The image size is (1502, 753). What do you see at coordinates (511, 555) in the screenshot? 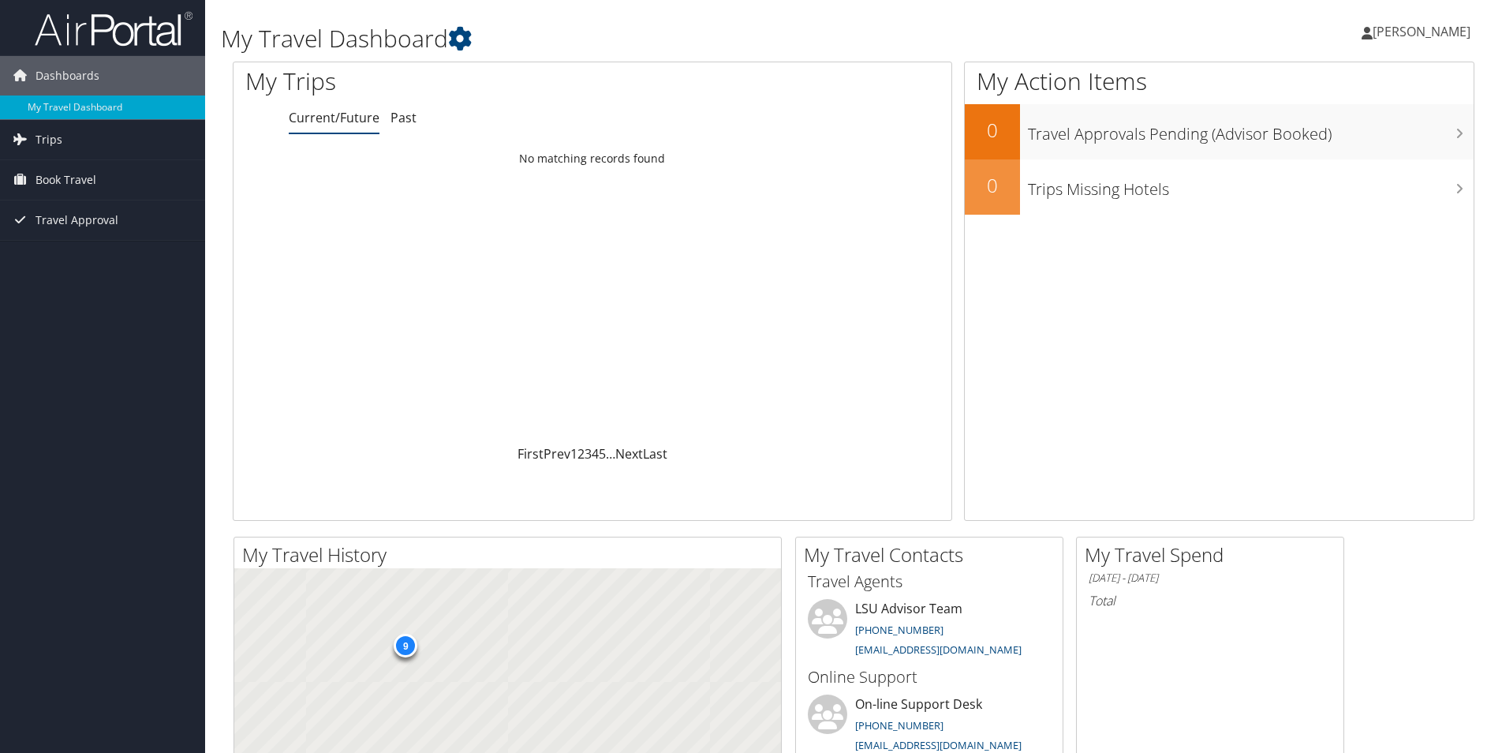
I see `h2: My Travel History` at bounding box center [511, 555].